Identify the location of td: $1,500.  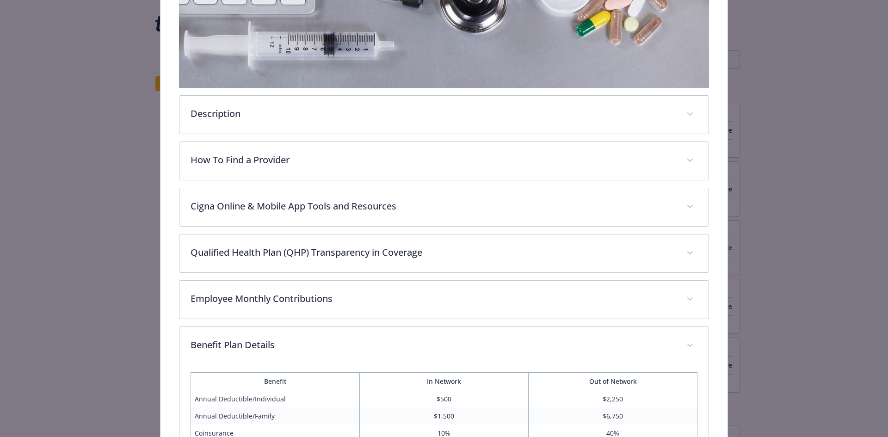
(444, 416).